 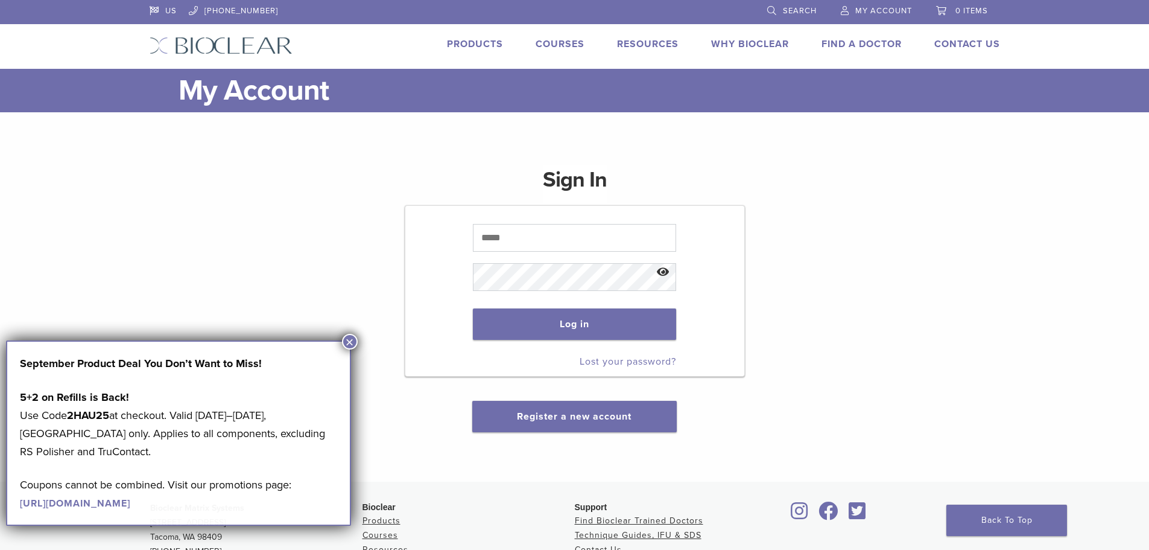 What do you see at coordinates (591, 507) in the screenshot?
I see `span: Support` at bounding box center [591, 507].